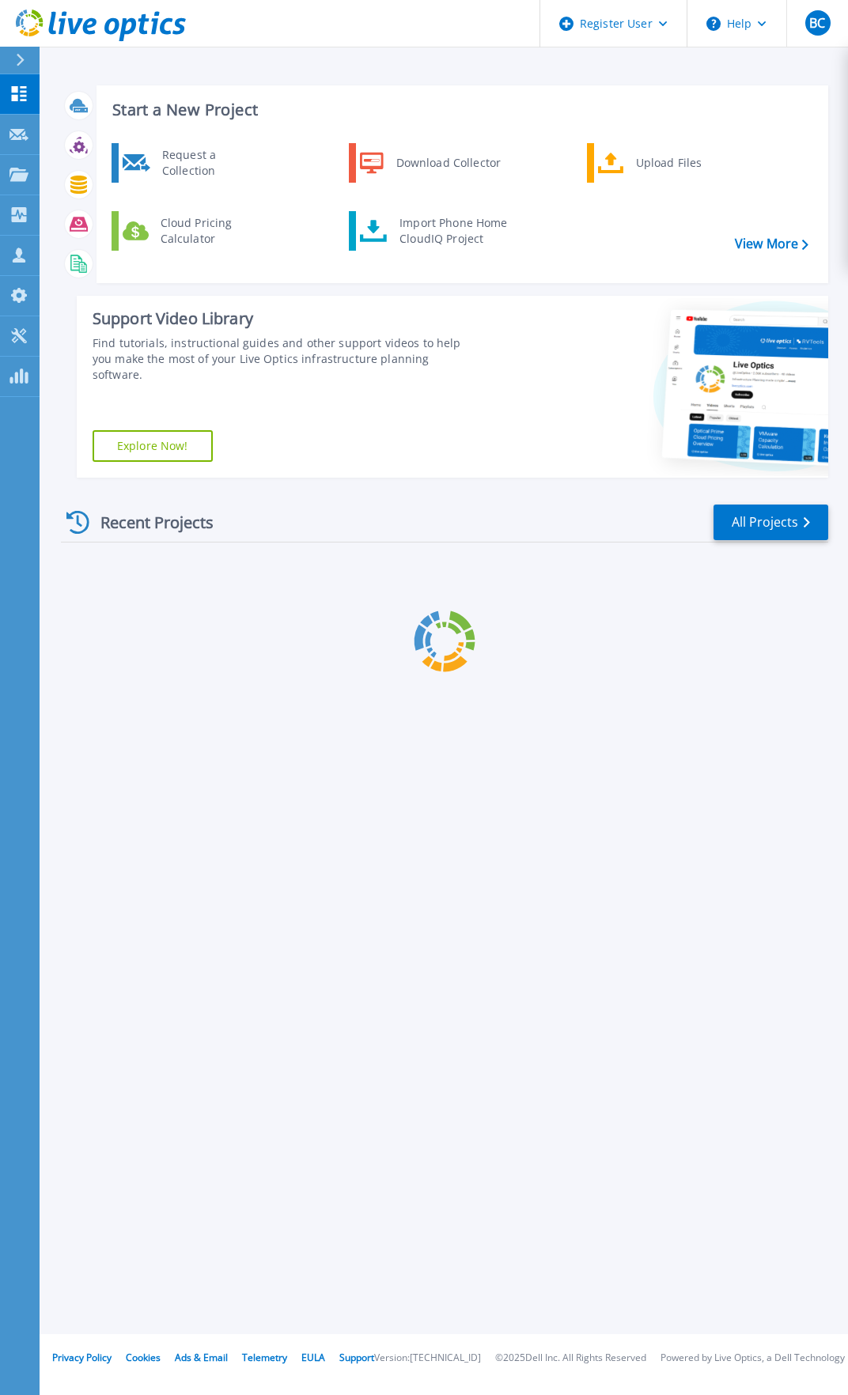 The image size is (848, 1395). What do you see at coordinates (448, 163) in the screenshot?
I see `div: Download Collector` at bounding box center [448, 163].